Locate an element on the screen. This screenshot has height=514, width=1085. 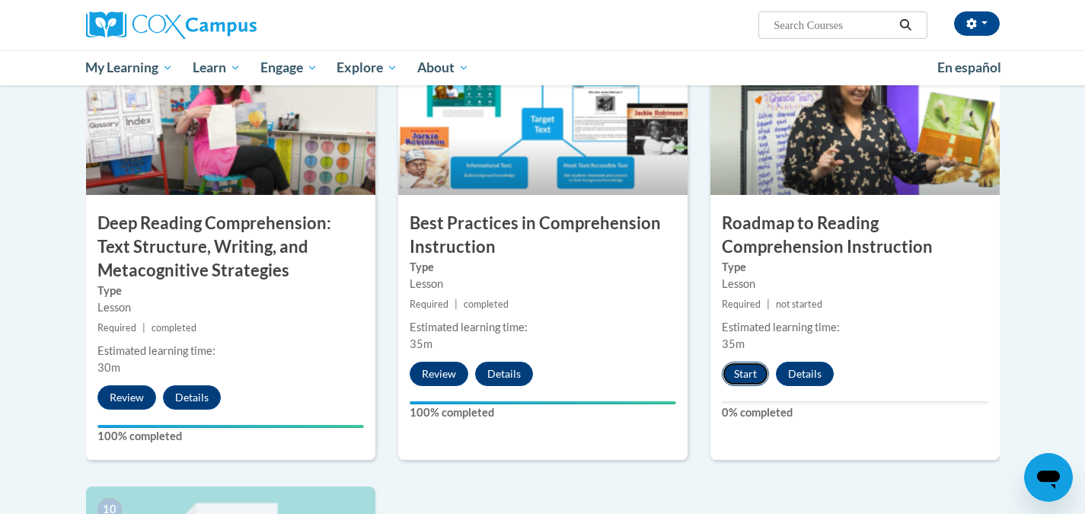
a: About is located at coordinates (443, 68).